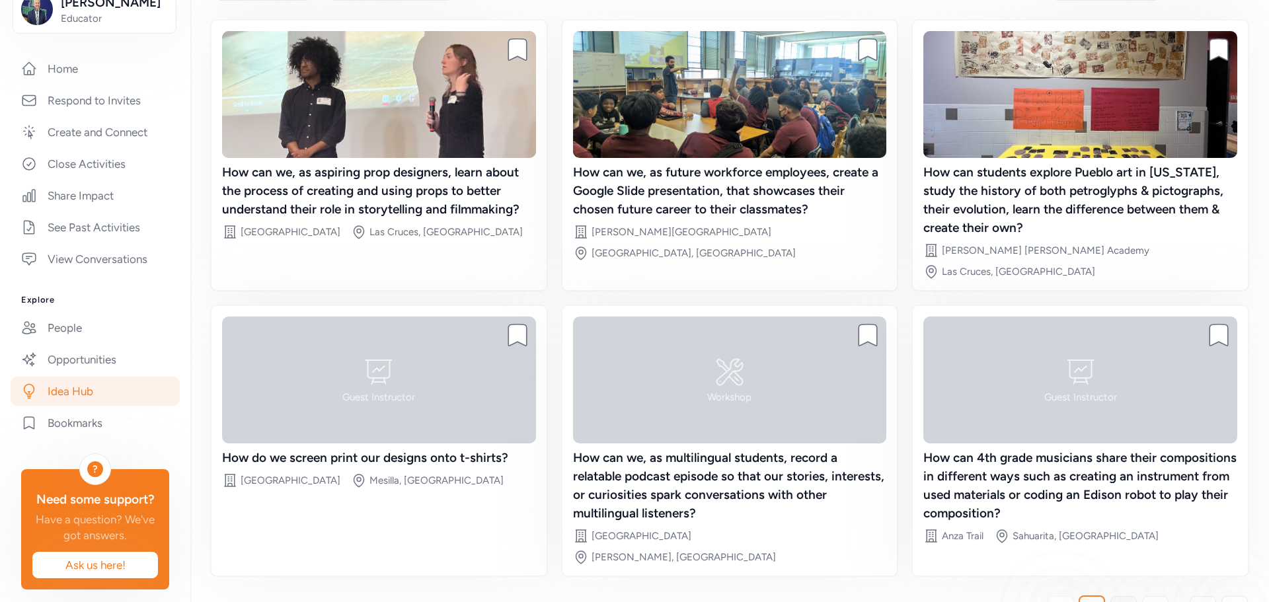  Describe the element at coordinates (95, 500) in the screenshot. I see `div: Need some support?` at that location.